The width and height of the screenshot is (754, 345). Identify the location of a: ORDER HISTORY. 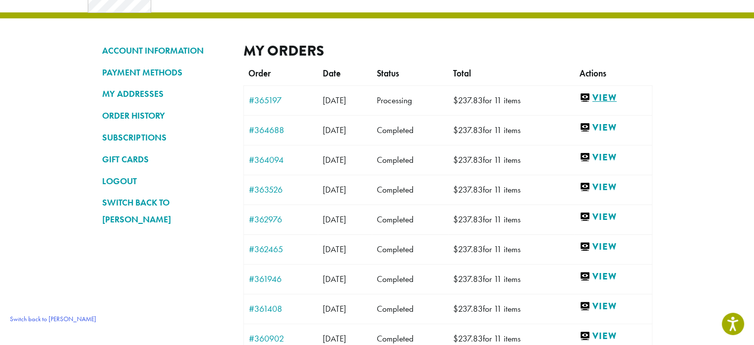
(165, 116).